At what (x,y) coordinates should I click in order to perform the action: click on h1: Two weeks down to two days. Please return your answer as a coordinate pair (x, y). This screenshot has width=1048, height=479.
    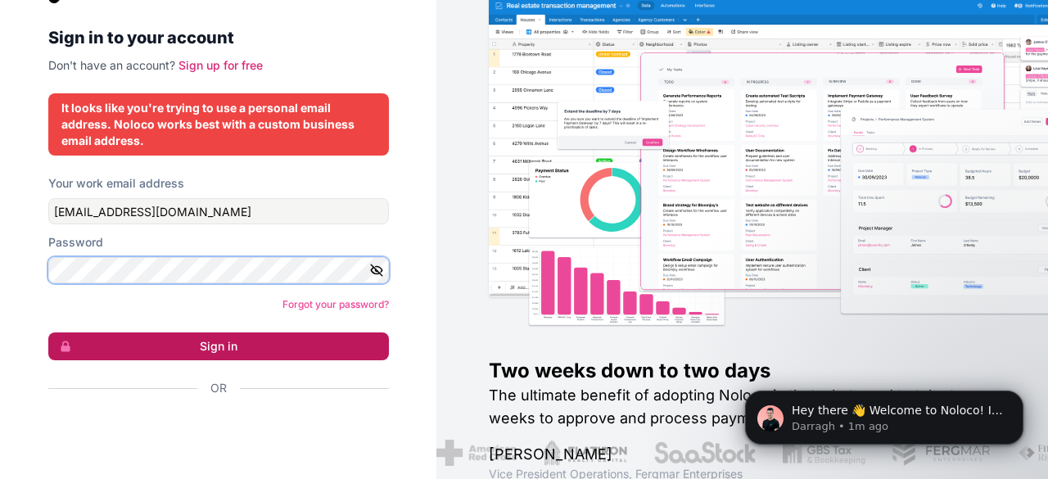
    Looking at the image, I should click on (742, 371).